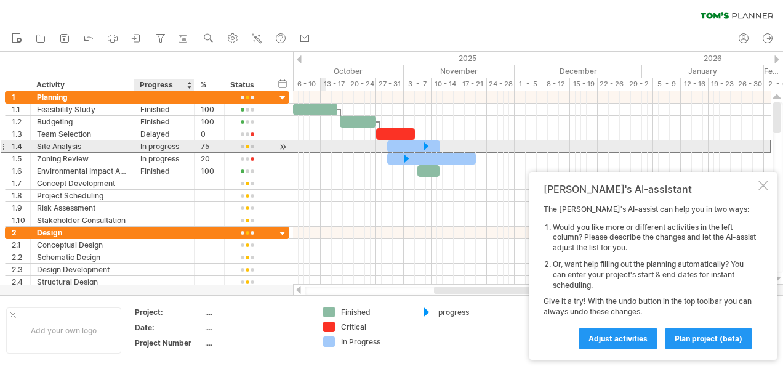 The image size is (783, 366). I want to click on div: Team Selection, so click(82, 134).